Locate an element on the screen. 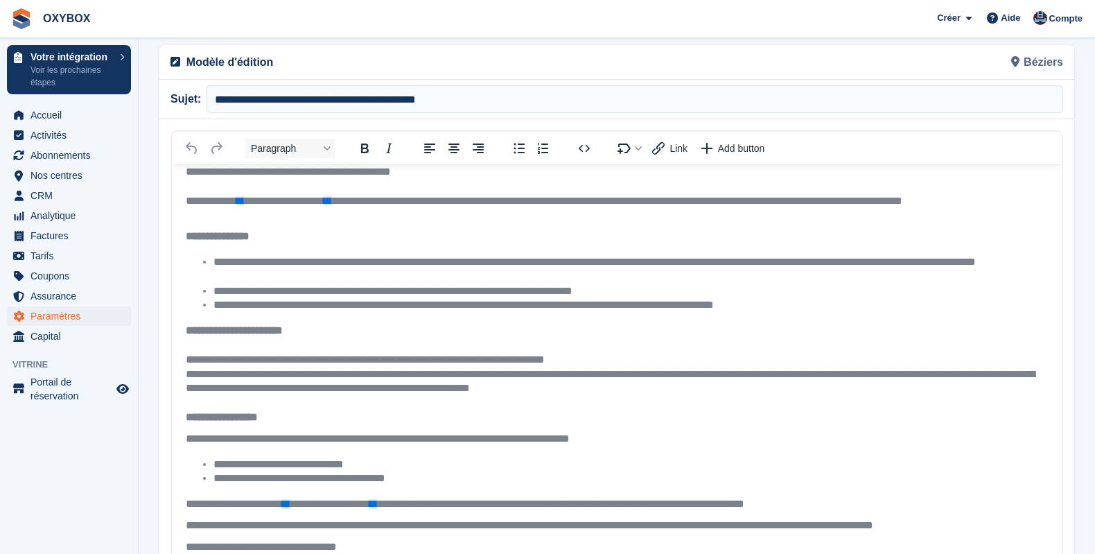 The height and width of the screenshot is (554, 1095). p: Votre intégration is located at coordinates (71, 57).